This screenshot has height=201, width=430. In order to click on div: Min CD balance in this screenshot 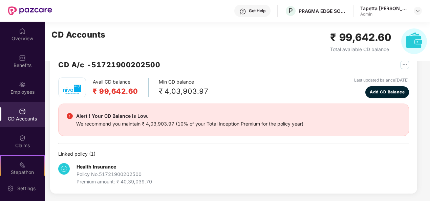, I will do `click(184, 87)`.